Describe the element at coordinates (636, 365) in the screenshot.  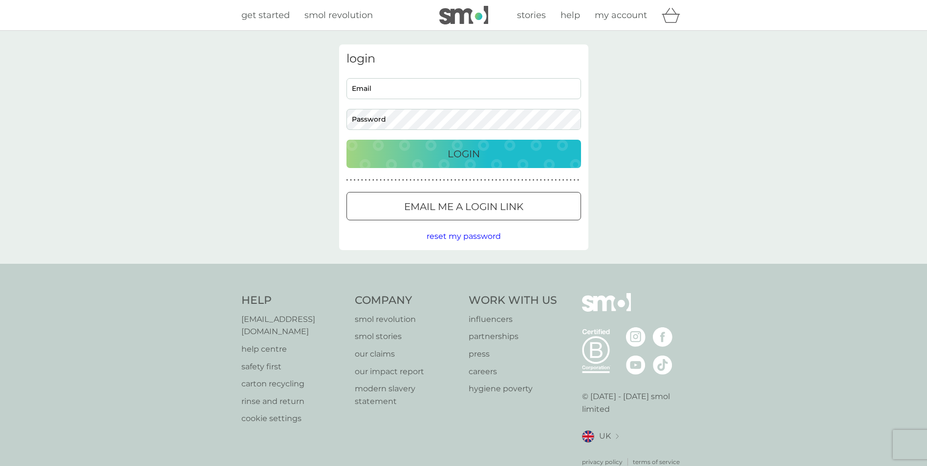
I see `img: visit the smol Youtube page` at that location.